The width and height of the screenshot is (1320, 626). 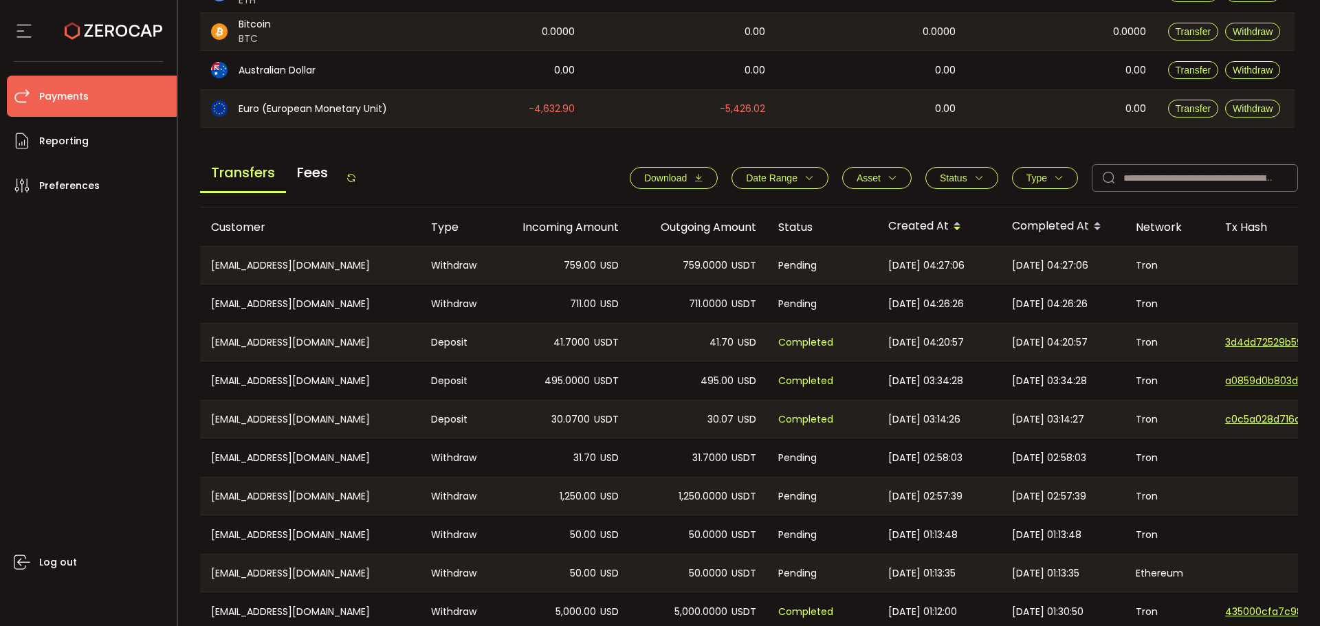 I want to click on button: Withdraw, so click(x=1252, y=32).